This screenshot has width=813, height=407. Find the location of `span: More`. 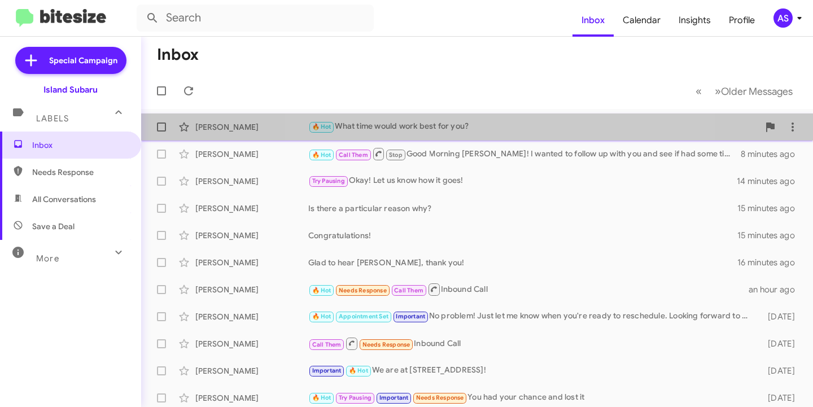

span: More is located at coordinates (47, 259).